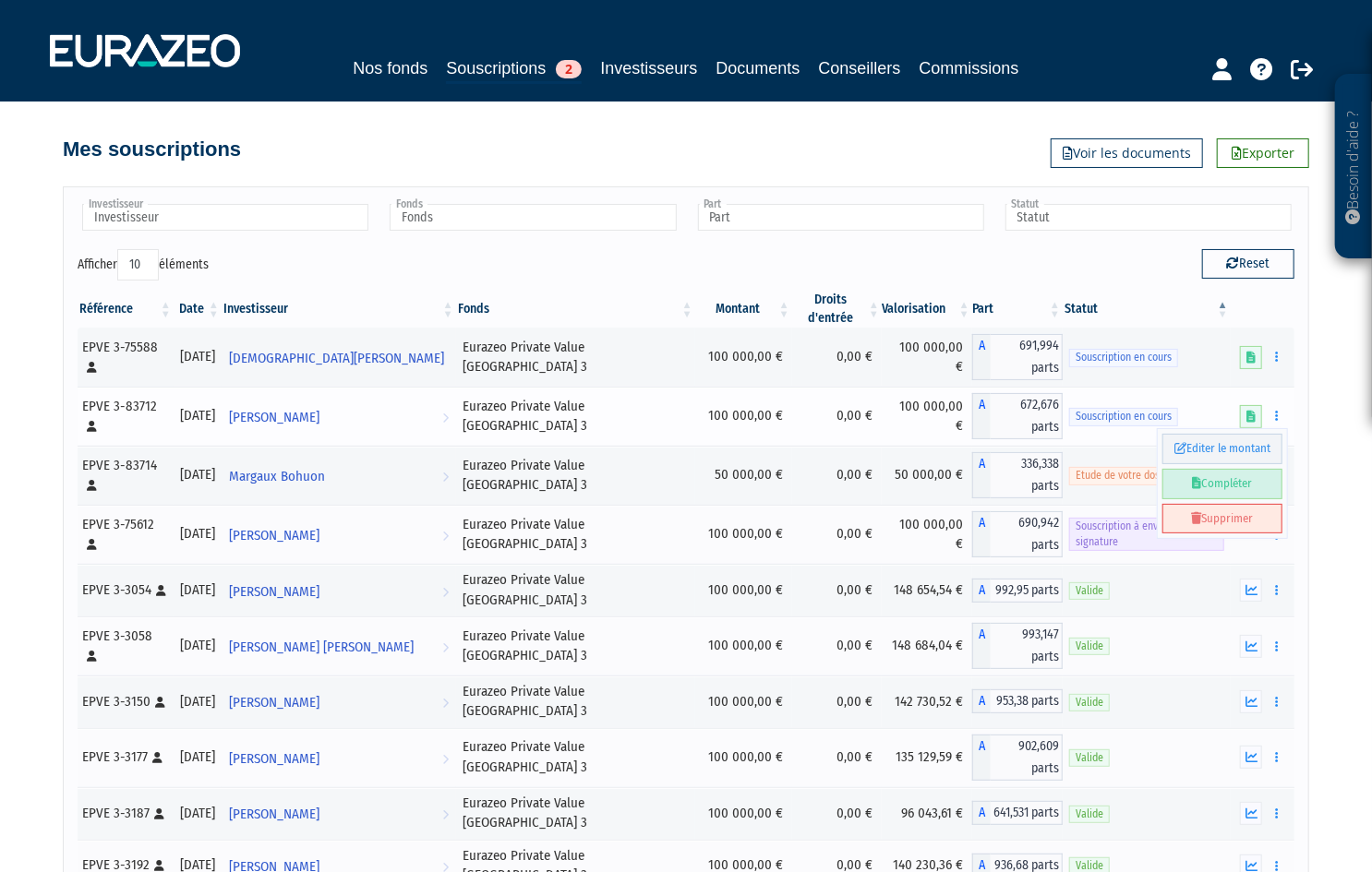 The image size is (1372, 872). I want to click on div: EPVE 3-83714, so click(125, 475).